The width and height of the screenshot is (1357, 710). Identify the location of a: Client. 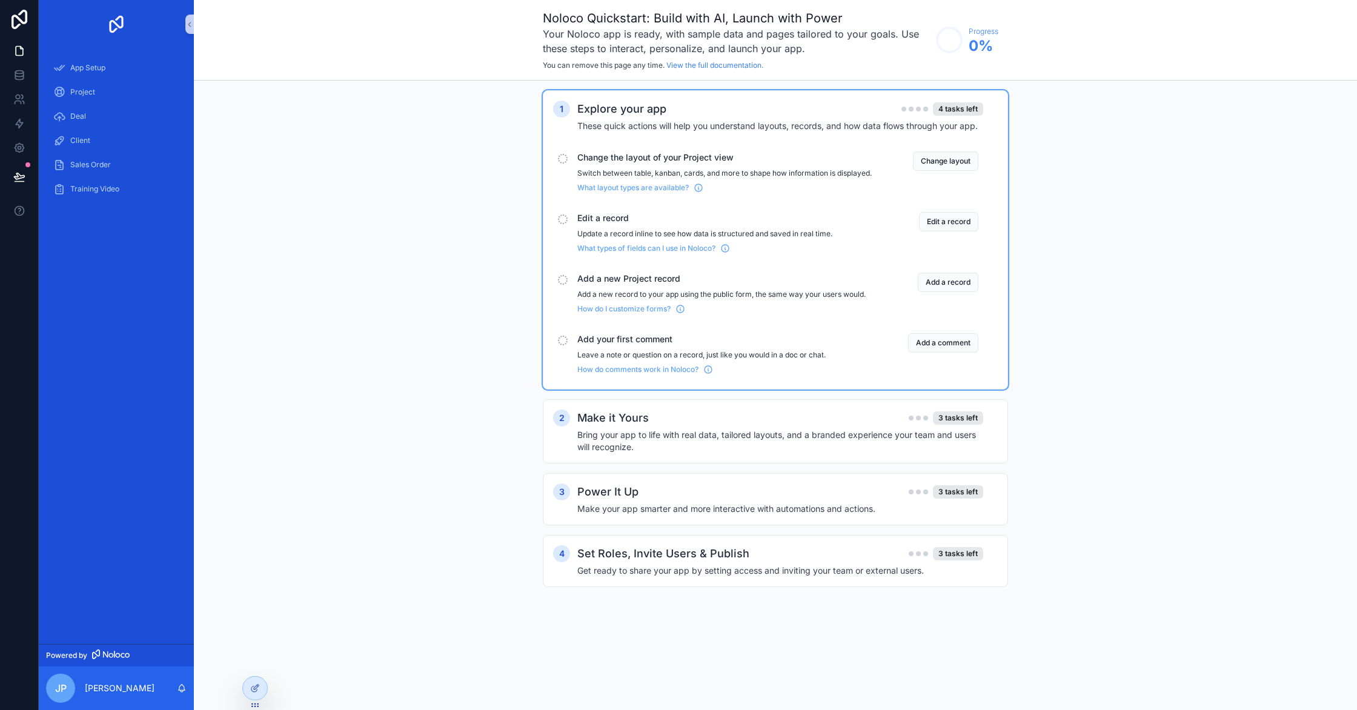
(116, 141).